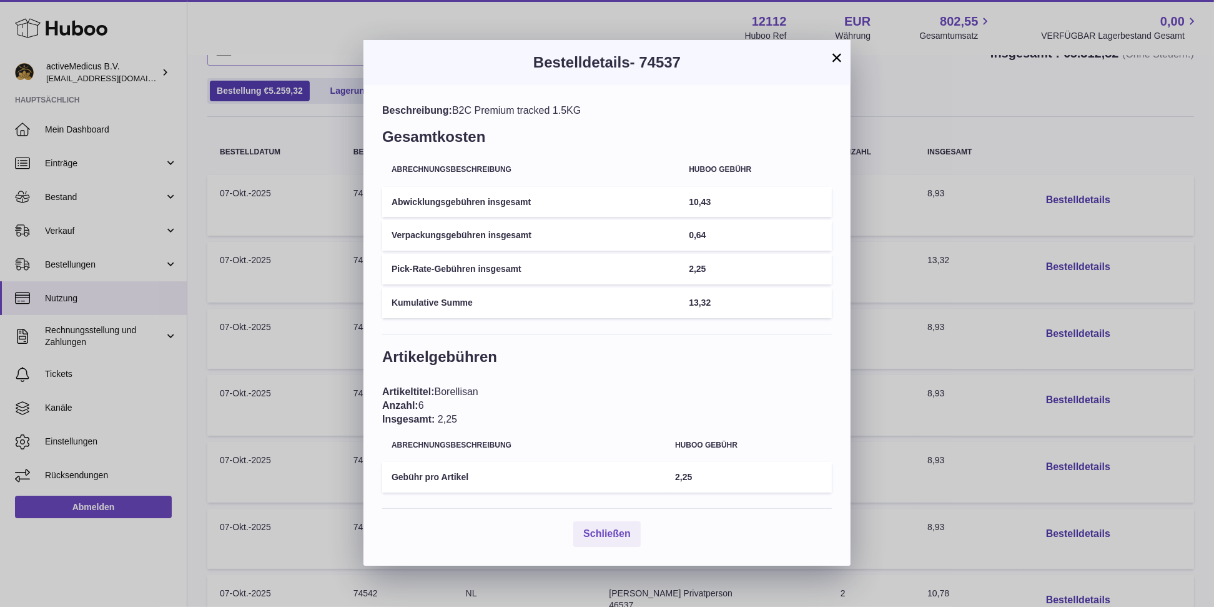 The width and height of the screenshot is (1214, 607). What do you see at coordinates (607, 360) in the screenshot?
I see `h3: Artikelgebühren` at bounding box center [607, 360].